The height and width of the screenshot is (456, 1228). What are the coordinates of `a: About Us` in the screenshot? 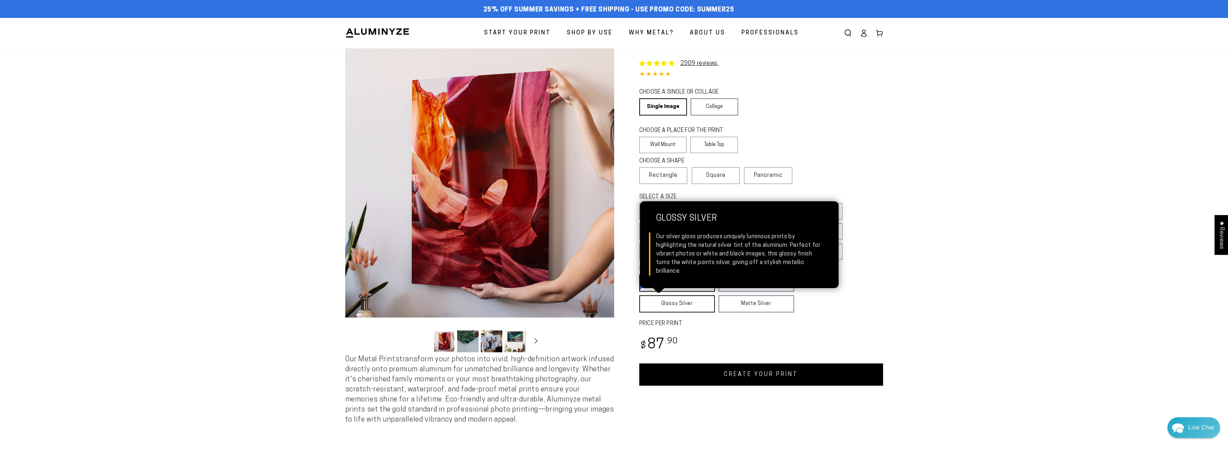 It's located at (708, 33).